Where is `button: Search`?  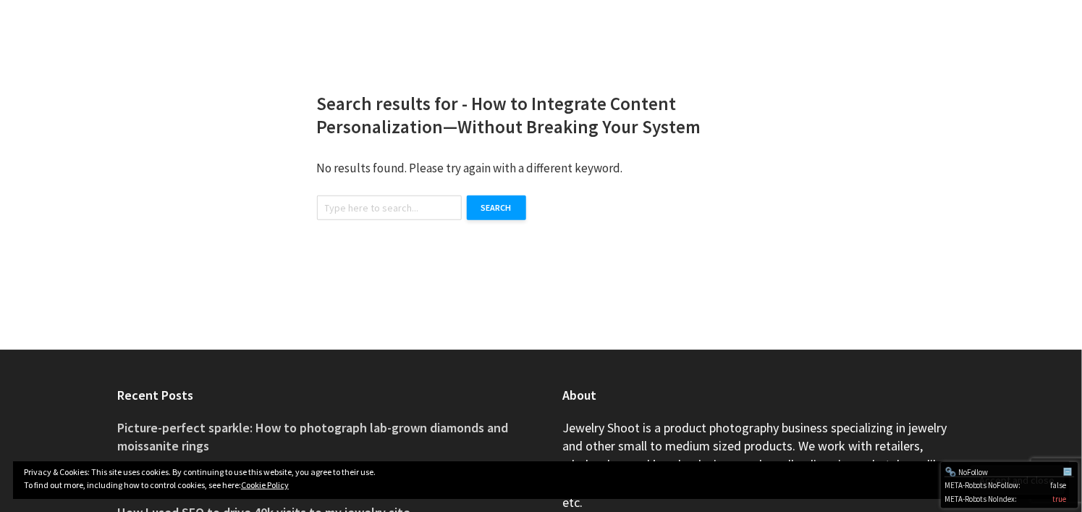 button: Search is located at coordinates (497, 208).